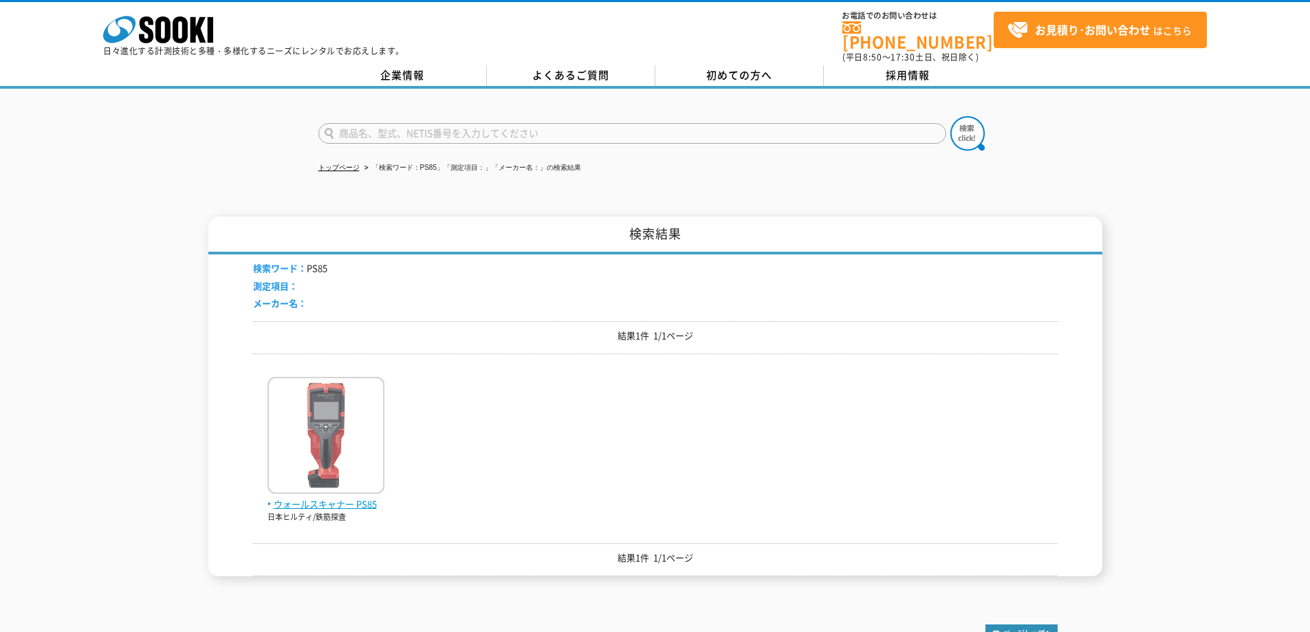  What do you see at coordinates (254, 51) in the screenshot?
I see `p: 日々進化する計測技術と多種・多様化するニーズにレンタルでお応えします。` at bounding box center [254, 51].